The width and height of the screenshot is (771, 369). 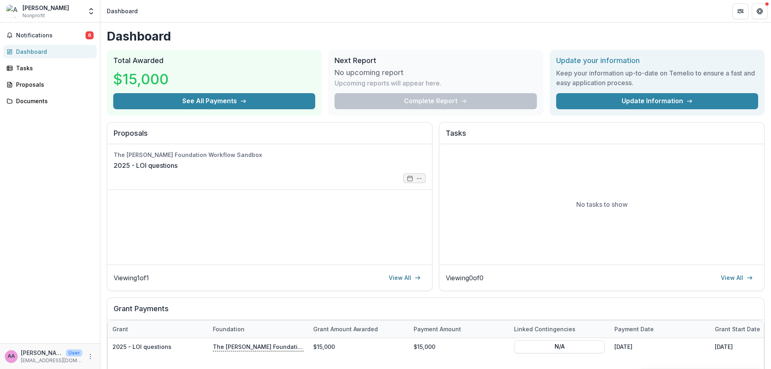 What do you see at coordinates (50, 35) in the screenshot?
I see `button: Notifications6` at bounding box center [50, 35].